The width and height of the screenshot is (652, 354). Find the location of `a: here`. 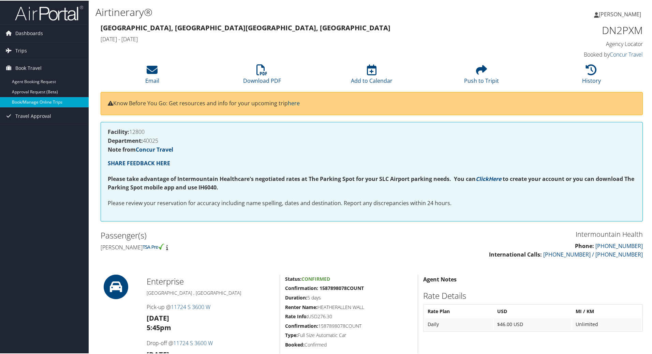

a: here is located at coordinates (294, 103).